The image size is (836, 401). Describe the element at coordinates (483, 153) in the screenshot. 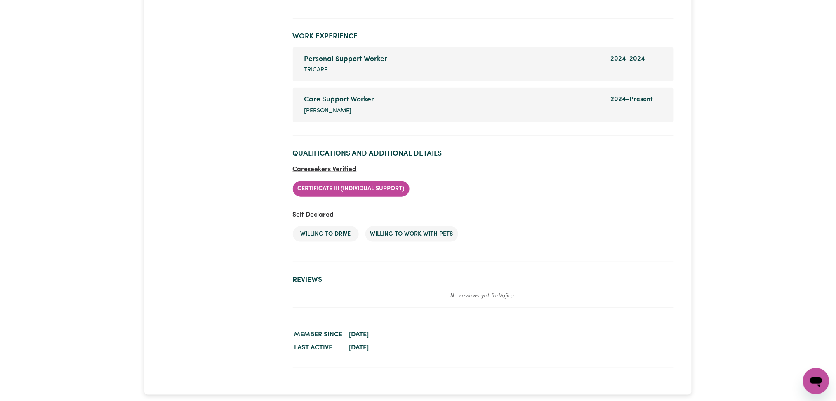

I see `h2: Qualifications and Additional Details` at that location.